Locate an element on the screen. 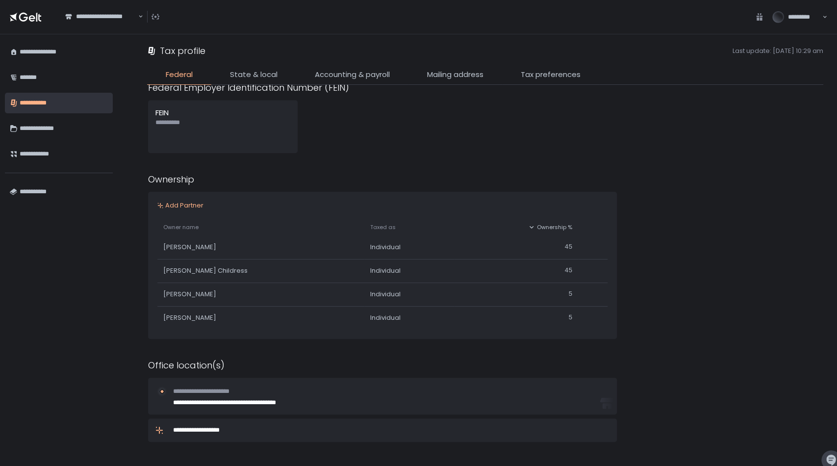 This screenshot has height=466, width=837. button: Add Partner is located at coordinates (180, 205).